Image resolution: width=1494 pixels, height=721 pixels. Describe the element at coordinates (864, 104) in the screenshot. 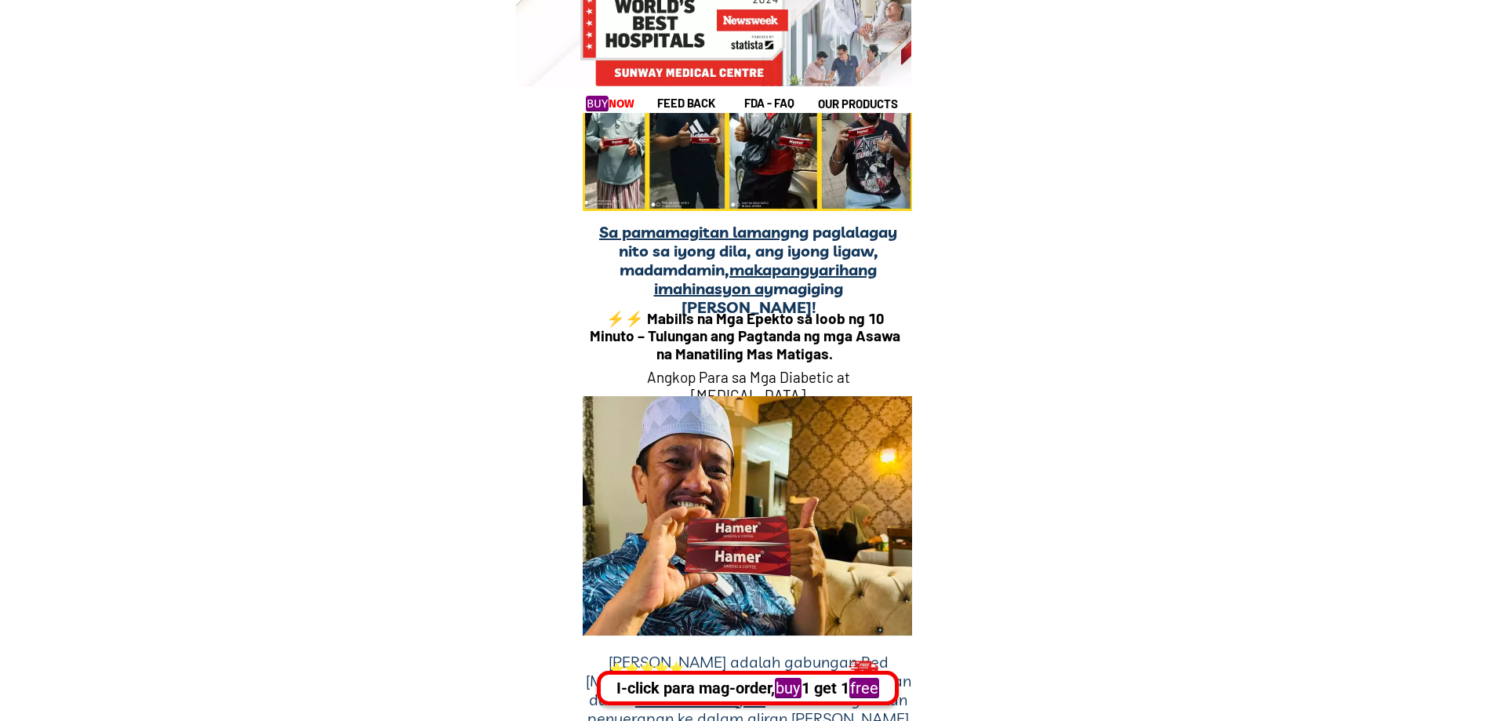

I see `h1: our products` at that location.